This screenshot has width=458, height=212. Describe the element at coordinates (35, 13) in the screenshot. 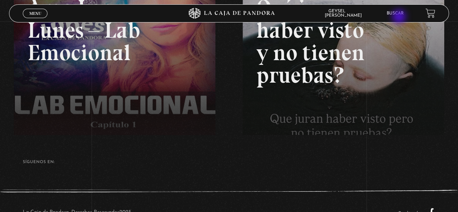

I see `span: Menu` at that location.